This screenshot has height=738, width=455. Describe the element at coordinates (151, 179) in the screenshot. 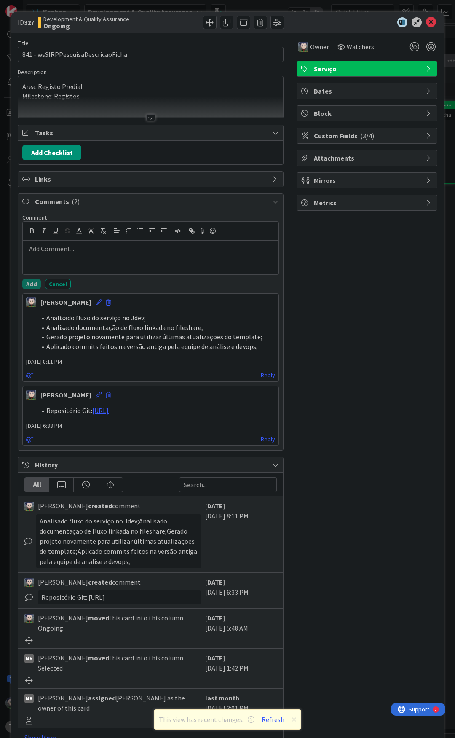

I see `span: Links` at that location.